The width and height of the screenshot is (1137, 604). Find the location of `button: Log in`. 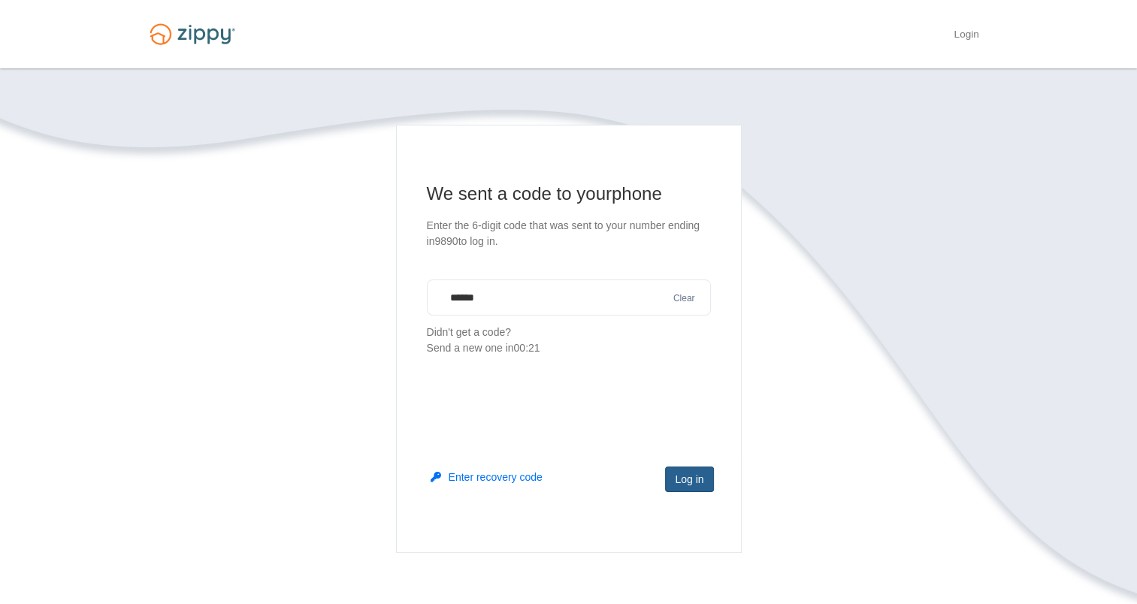

button: Log in is located at coordinates (689, 479).